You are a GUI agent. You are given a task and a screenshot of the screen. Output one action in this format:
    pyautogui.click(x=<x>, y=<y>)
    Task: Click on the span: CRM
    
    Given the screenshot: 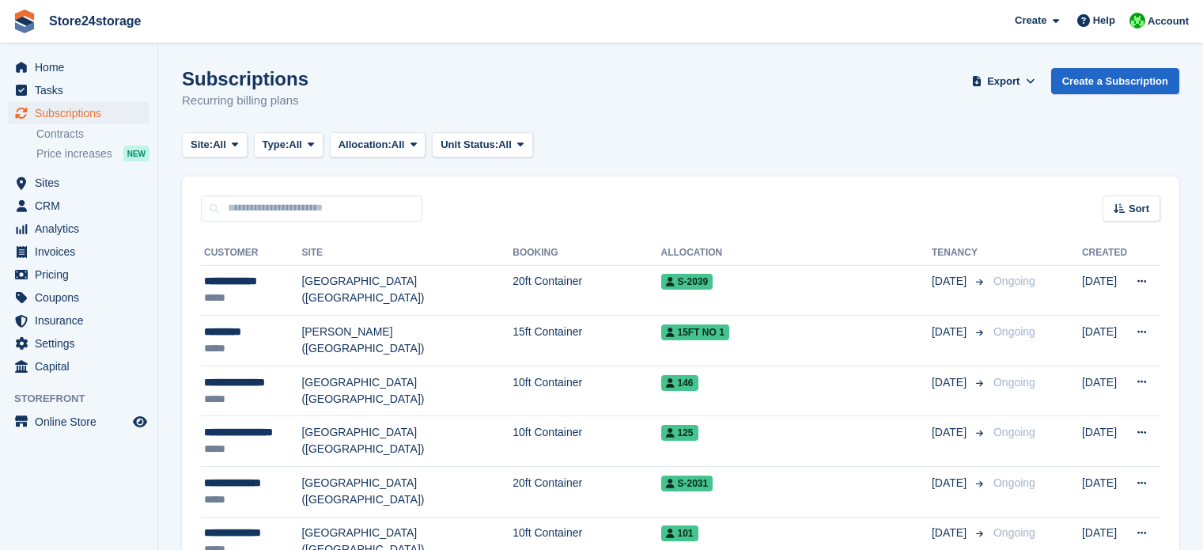 What is the action you would take?
    pyautogui.click(x=82, y=206)
    